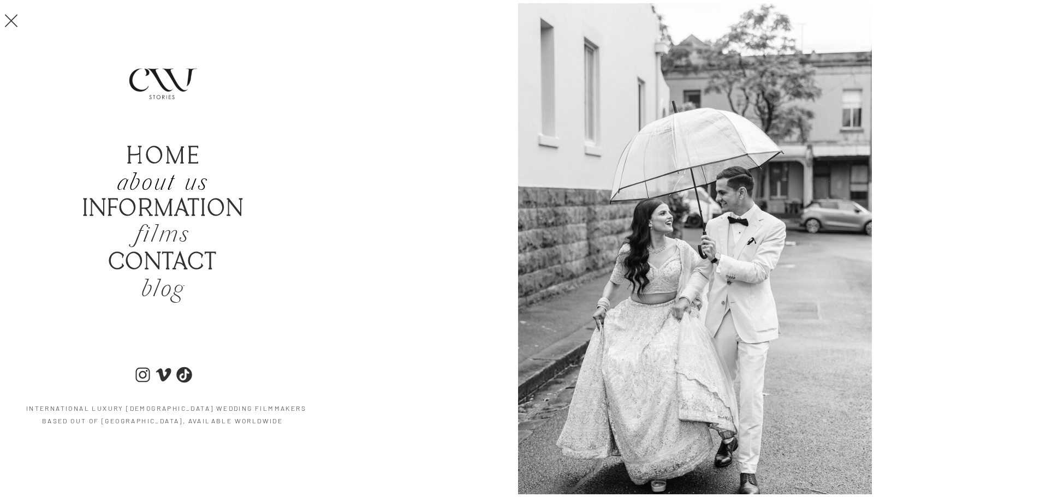 This screenshot has width=1040, height=497. Describe the element at coordinates (163, 183) in the screenshot. I see `i: about us` at that location.